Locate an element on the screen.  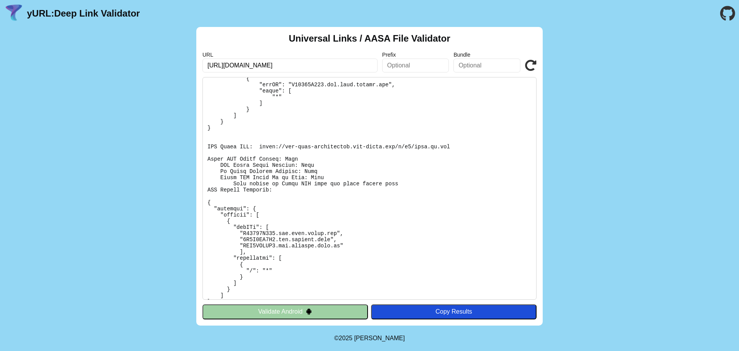
span: 2025 is located at coordinates (346, 338).